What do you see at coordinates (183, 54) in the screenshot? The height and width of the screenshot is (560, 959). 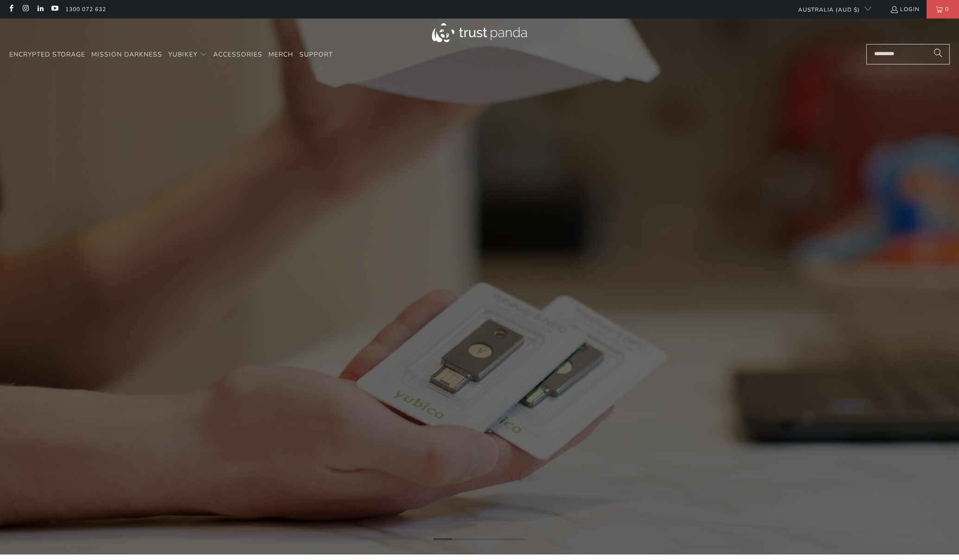 I see `span: YubiKey` at bounding box center [183, 54].